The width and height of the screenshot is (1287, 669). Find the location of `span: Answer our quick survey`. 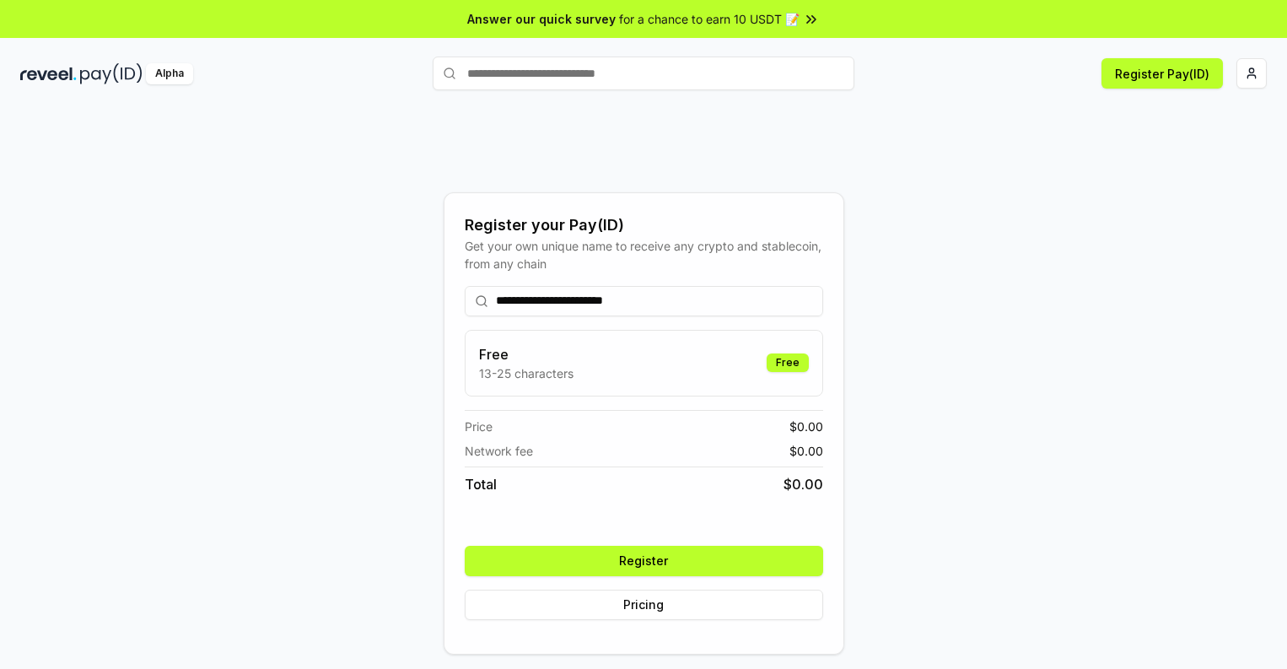

span: Answer our quick survey is located at coordinates (541, 19).